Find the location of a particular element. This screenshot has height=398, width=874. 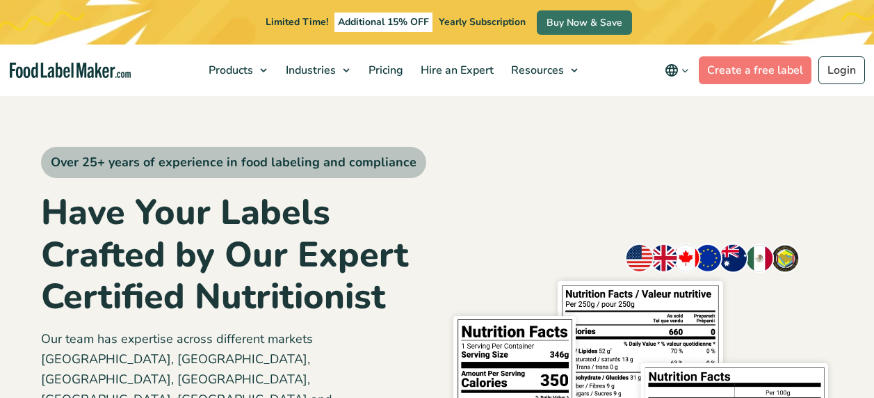

a: Create a free label is located at coordinates (755, 70).